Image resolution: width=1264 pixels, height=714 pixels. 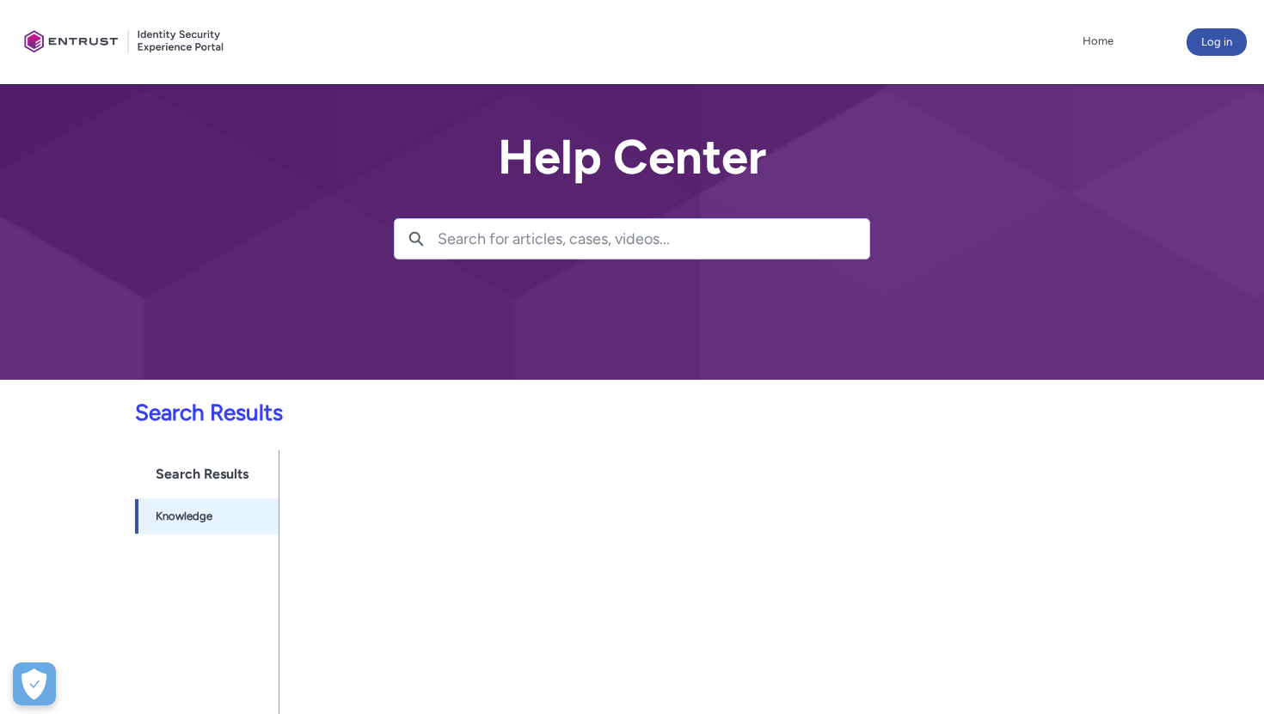 What do you see at coordinates (34, 684) in the screenshot?
I see `button: Open Preferences` at bounding box center [34, 684].